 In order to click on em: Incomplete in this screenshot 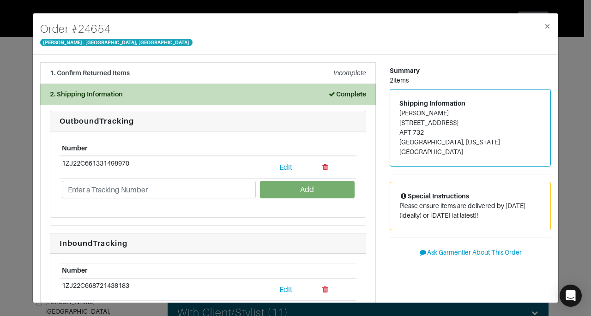, I will do `click(349, 73)`.